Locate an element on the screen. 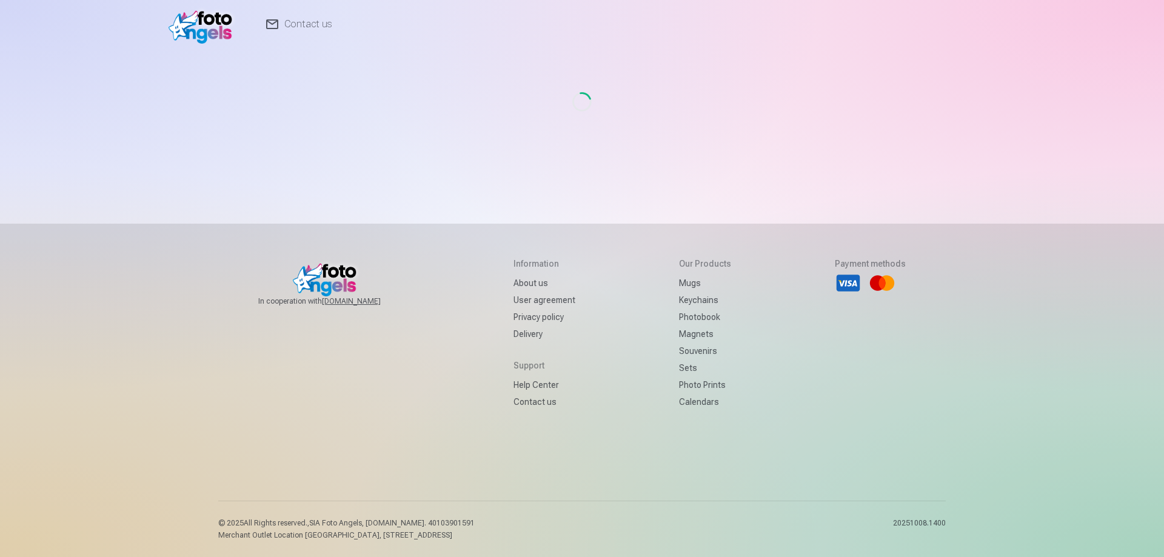 This screenshot has height=557, width=1164. img: /fa1 is located at coordinates (203, 24).